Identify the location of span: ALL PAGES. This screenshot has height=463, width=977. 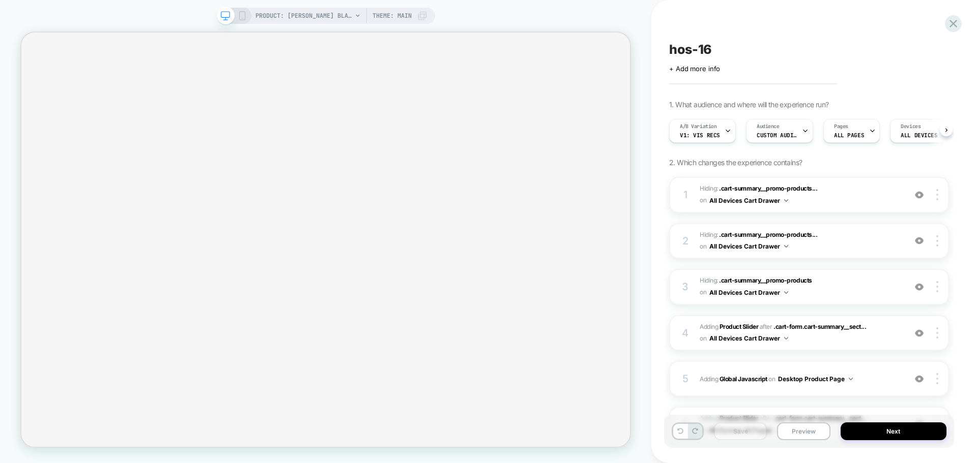
(848, 135).